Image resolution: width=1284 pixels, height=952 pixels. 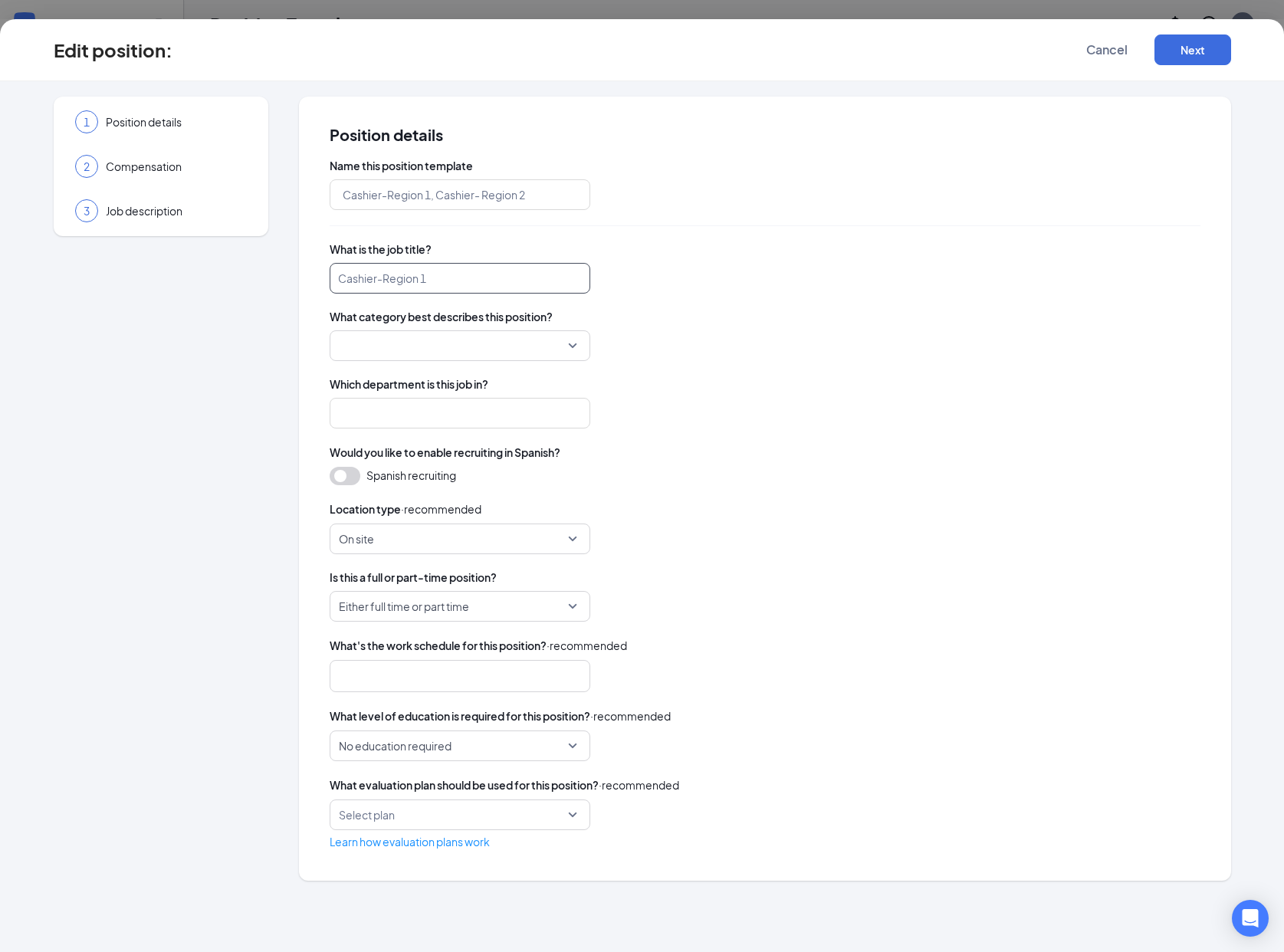 I want to click on span: 2, so click(x=86, y=166).